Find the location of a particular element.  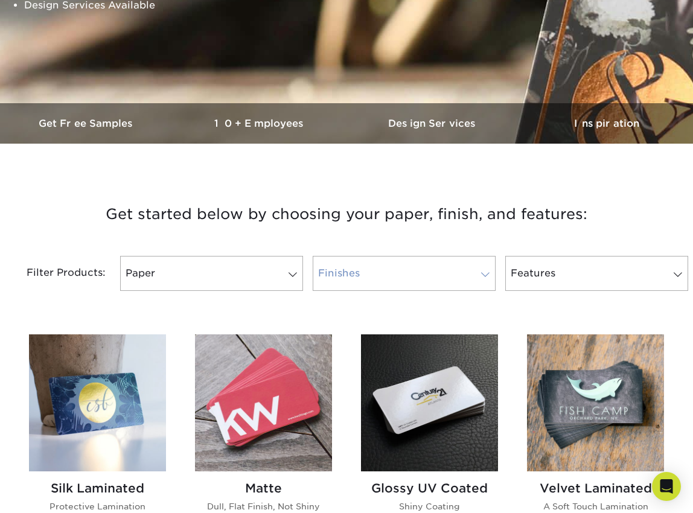

h3: 10+ Employees is located at coordinates (260, 123).